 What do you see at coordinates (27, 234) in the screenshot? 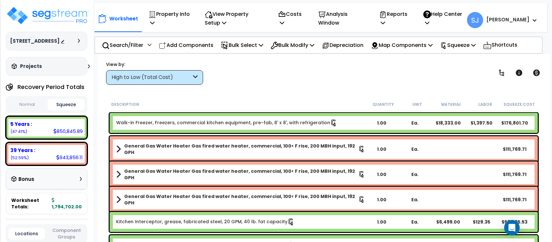
I see `button: Locations` at bounding box center [27, 234].